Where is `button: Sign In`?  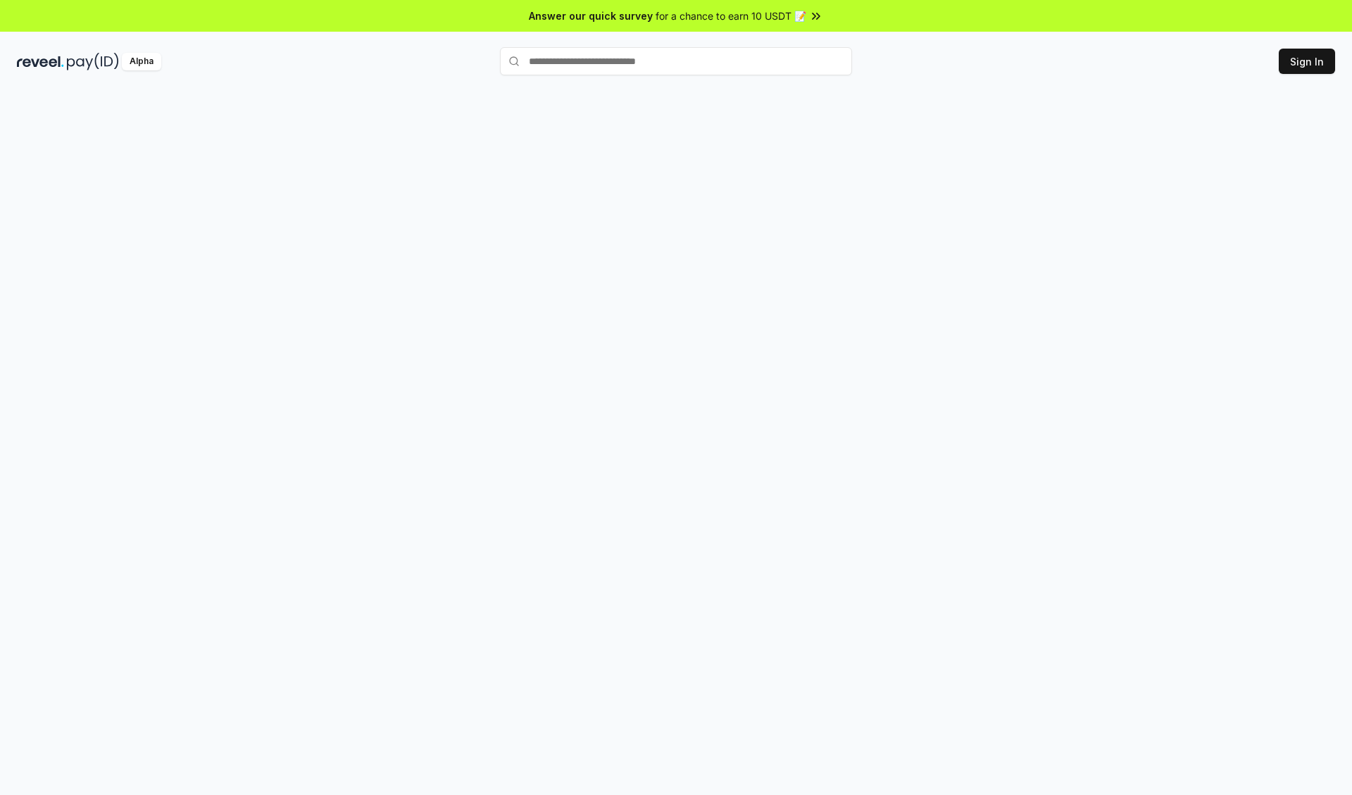
button: Sign In is located at coordinates (1307, 61).